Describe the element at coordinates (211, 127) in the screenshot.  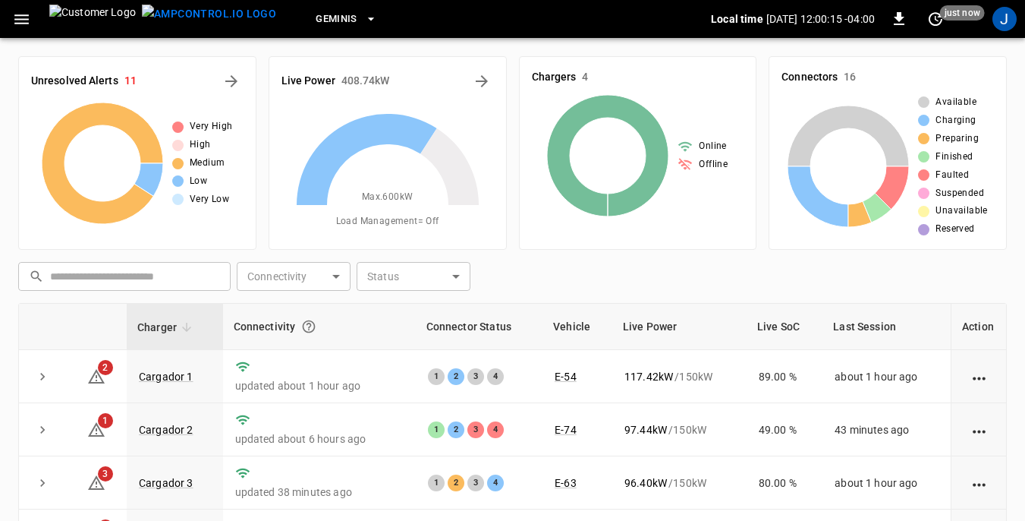
I see `span: Very High` at that location.